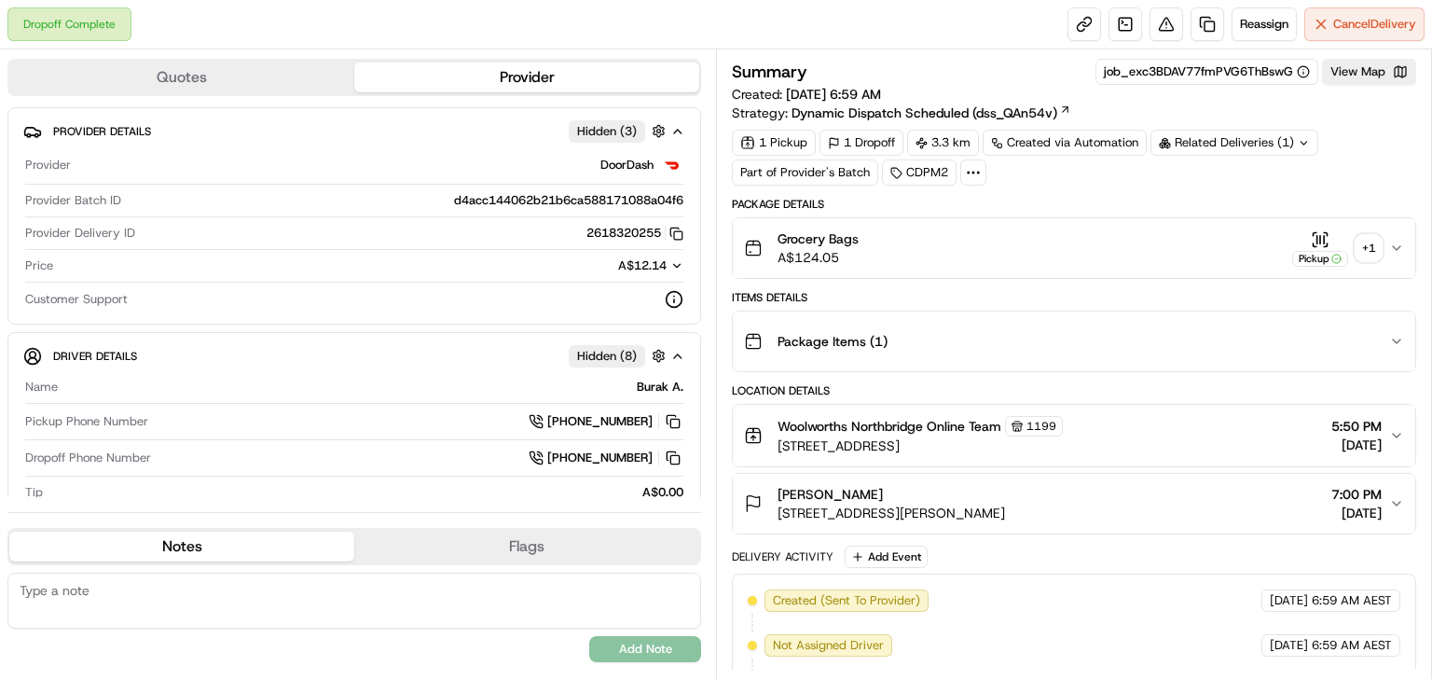  What do you see at coordinates (1074, 341) in the screenshot?
I see `button: Package Items (1)` at bounding box center [1074, 341].